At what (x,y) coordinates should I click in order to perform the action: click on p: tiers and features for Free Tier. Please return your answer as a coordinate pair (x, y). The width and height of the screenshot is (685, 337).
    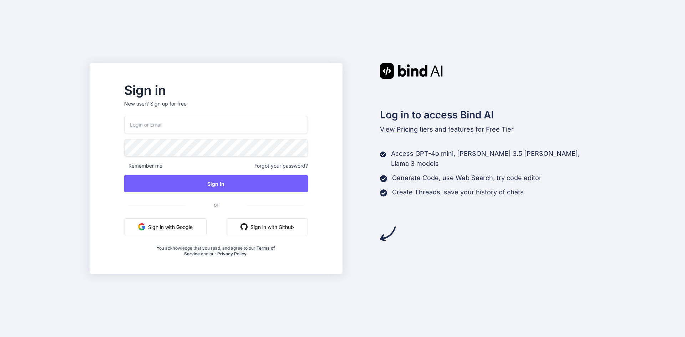
    Looking at the image, I should click on (487, 129).